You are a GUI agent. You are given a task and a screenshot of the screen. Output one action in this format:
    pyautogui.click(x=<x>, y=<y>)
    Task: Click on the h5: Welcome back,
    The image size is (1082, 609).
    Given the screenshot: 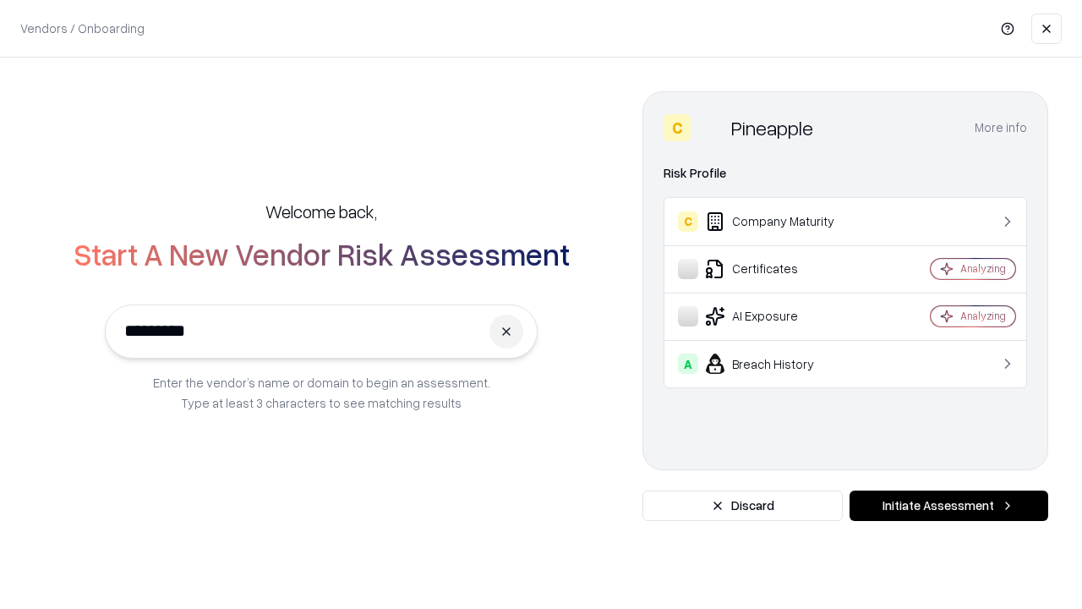 What is the action you would take?
    pyautogui.click(x=321, y=211)
    